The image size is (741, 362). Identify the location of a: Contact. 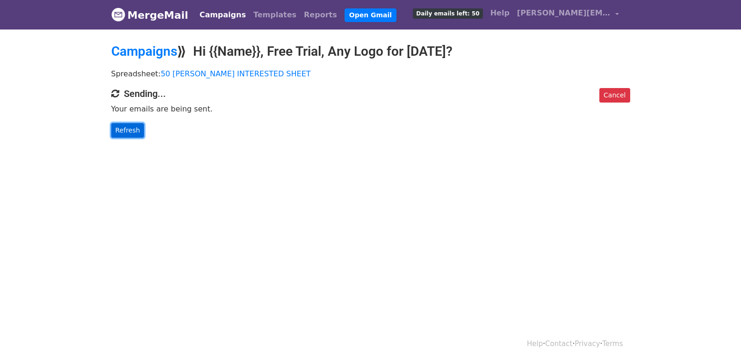
(559, 343).